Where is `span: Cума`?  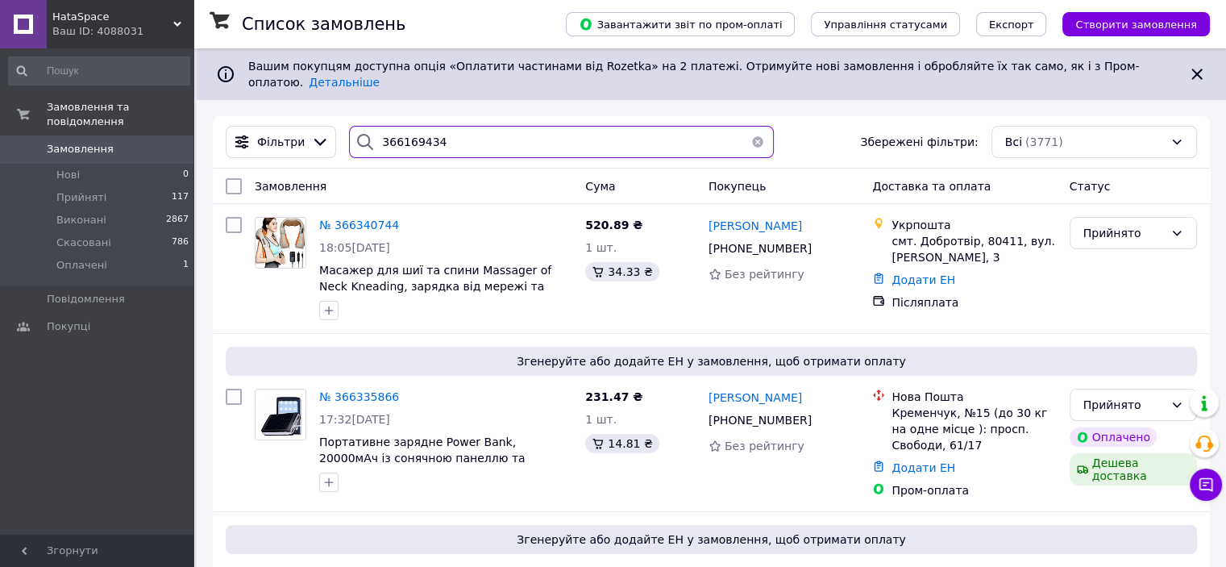
span: Cума is located at coordinates (600, 186).